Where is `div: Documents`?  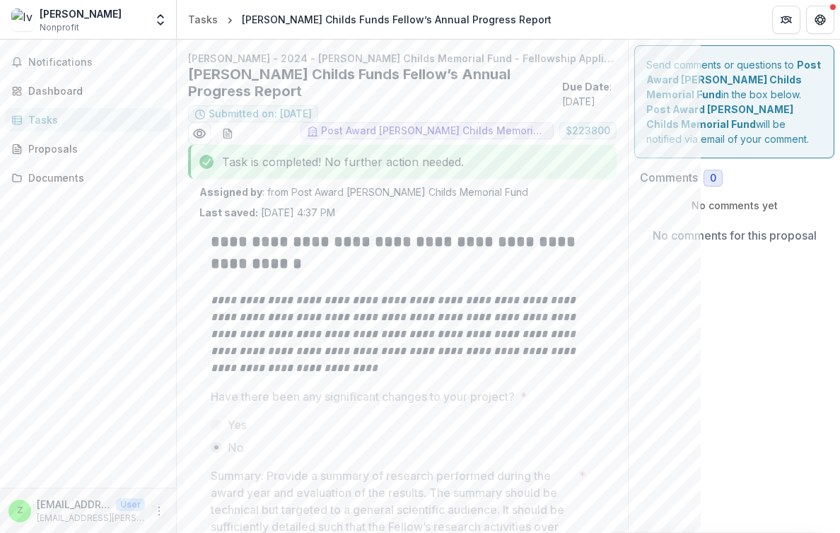
div: Documents is located at coordinates (93, 177).